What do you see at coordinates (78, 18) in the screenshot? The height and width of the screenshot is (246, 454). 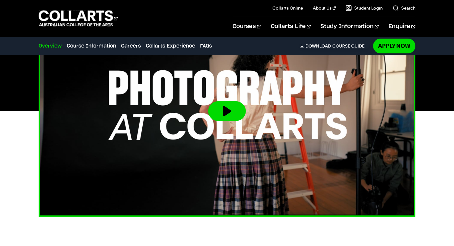 I see `div: Go to homepage` at bounding box center [78, 18].